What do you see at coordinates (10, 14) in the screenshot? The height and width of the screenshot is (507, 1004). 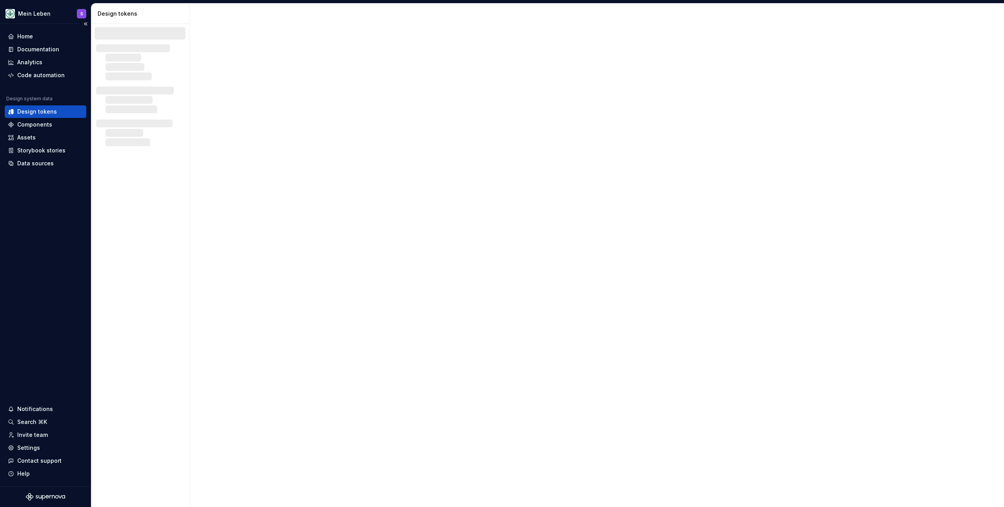 I see `img: df5db9ef-aba0-4771-bf51-9763b7497661.png` at bounding box center [10, 14].